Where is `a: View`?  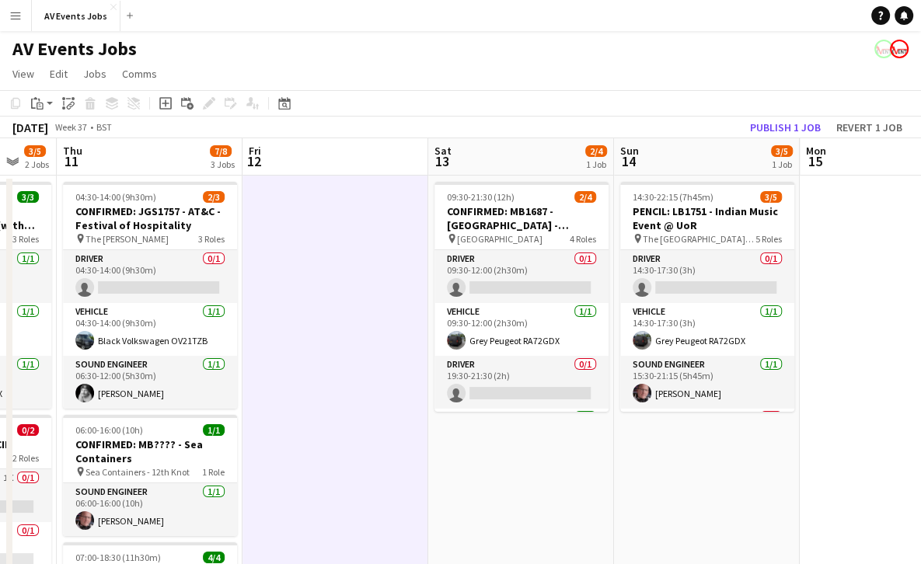 a: View is located at coordinates (23, 74).